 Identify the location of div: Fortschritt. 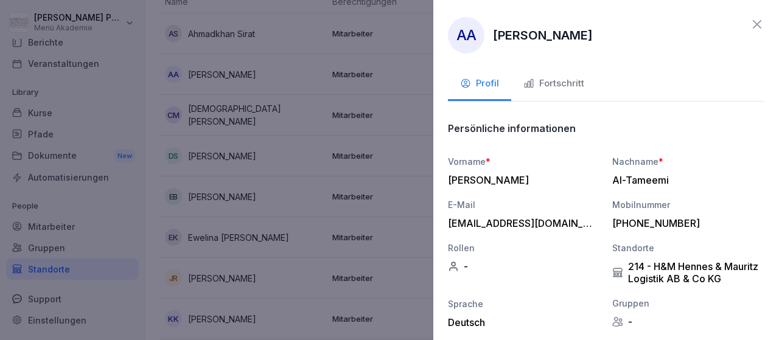
(554, 83).